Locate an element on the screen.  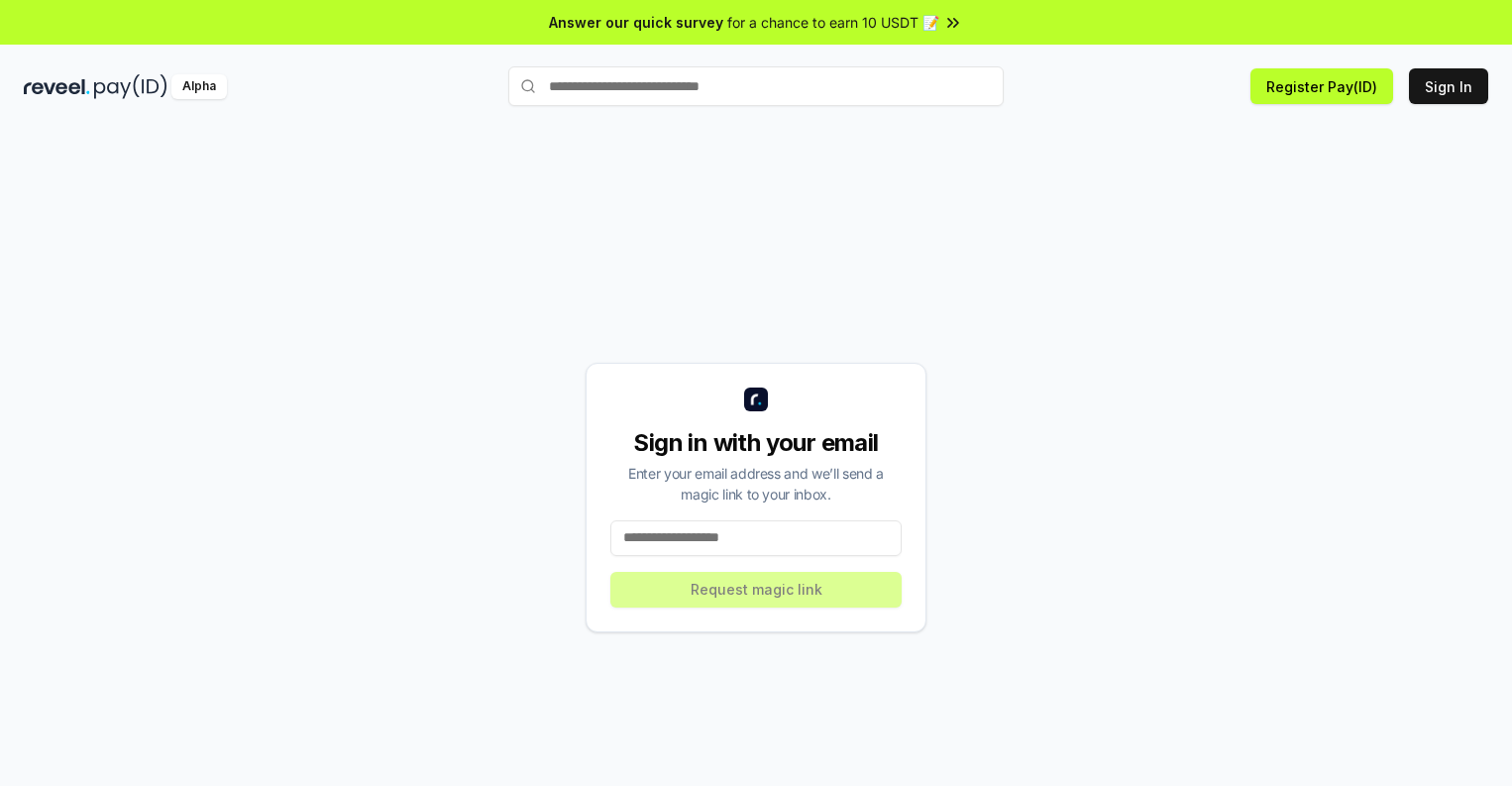
span: for a chance to earn 10 USDT 📝 is located at coordinates (833, 22).